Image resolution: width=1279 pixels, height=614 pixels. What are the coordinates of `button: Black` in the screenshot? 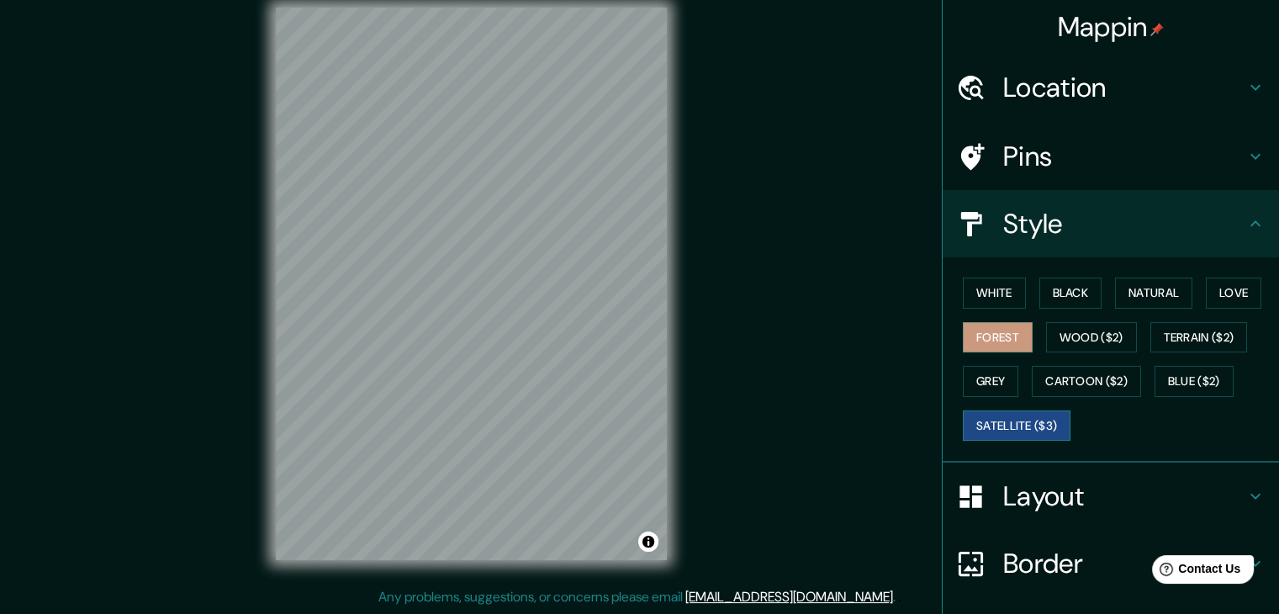 It's located at (1070, 293).